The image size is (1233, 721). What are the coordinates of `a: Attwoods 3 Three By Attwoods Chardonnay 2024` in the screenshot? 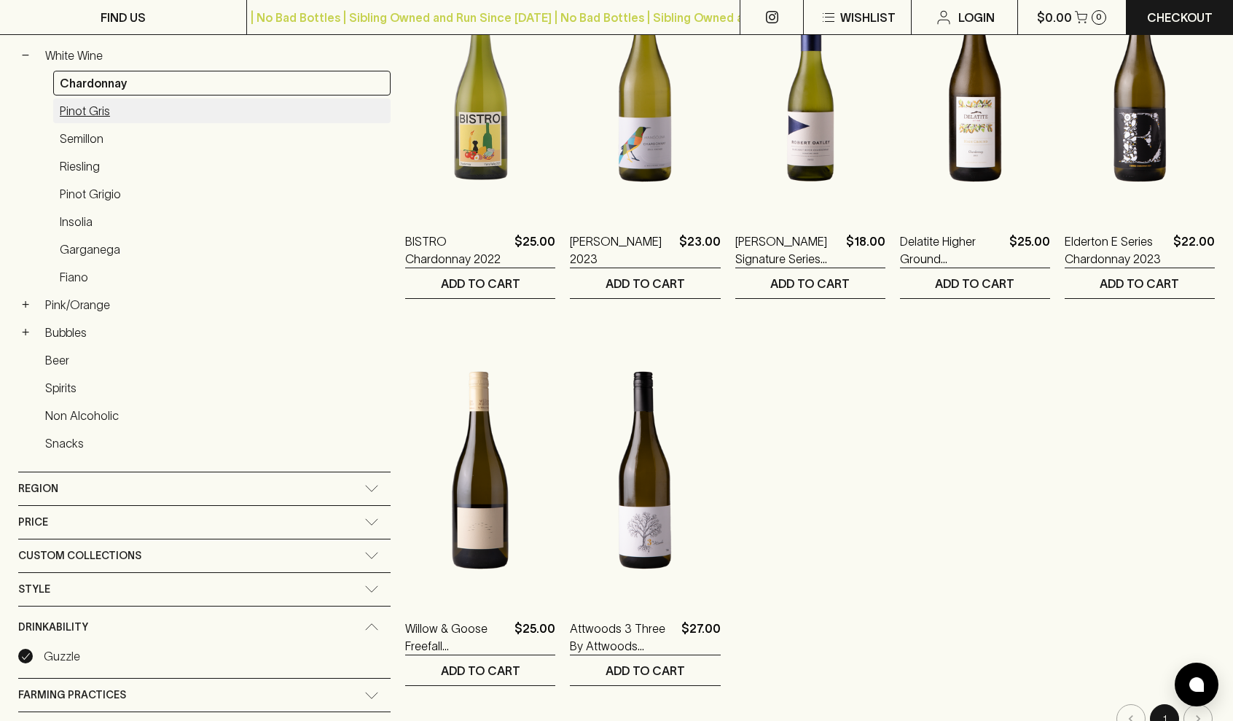 It's located at (622, 637).